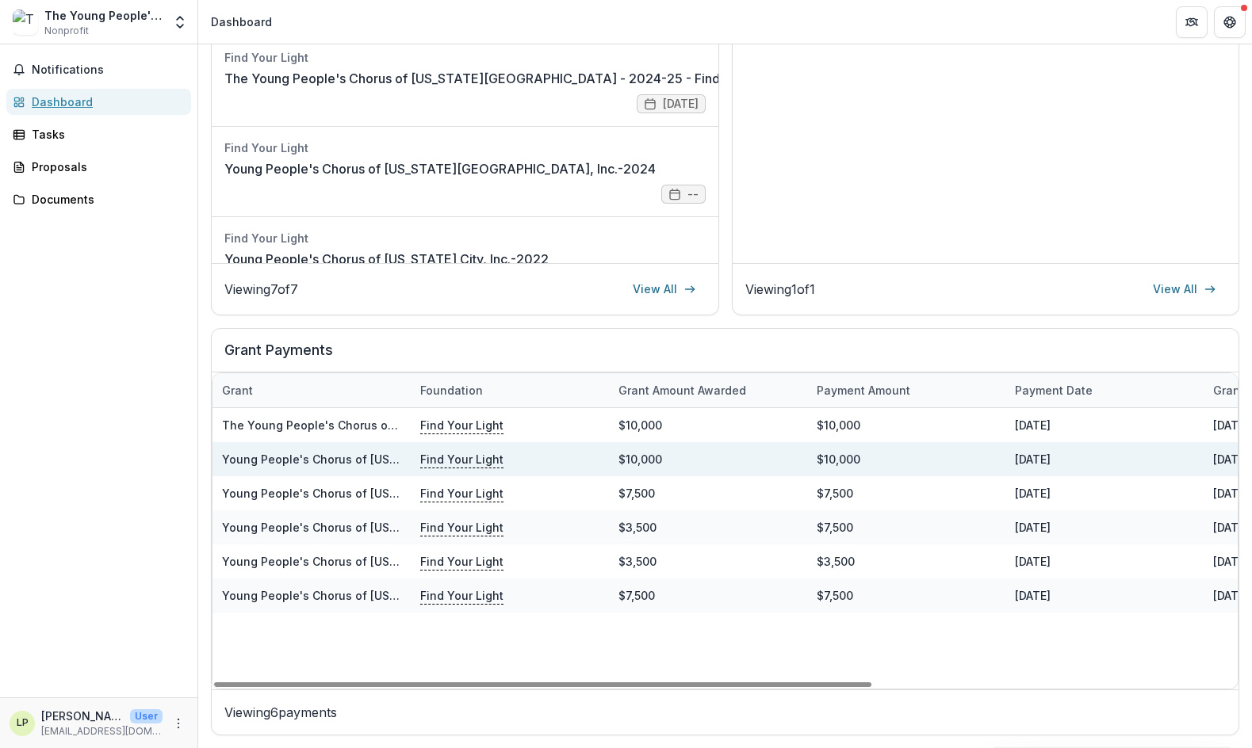 The image size is (1252, 748). What do you see at coordinates (724, 357) in the screenshot?
I see `h2: Grant Payments` at bounding box center [724, 357].